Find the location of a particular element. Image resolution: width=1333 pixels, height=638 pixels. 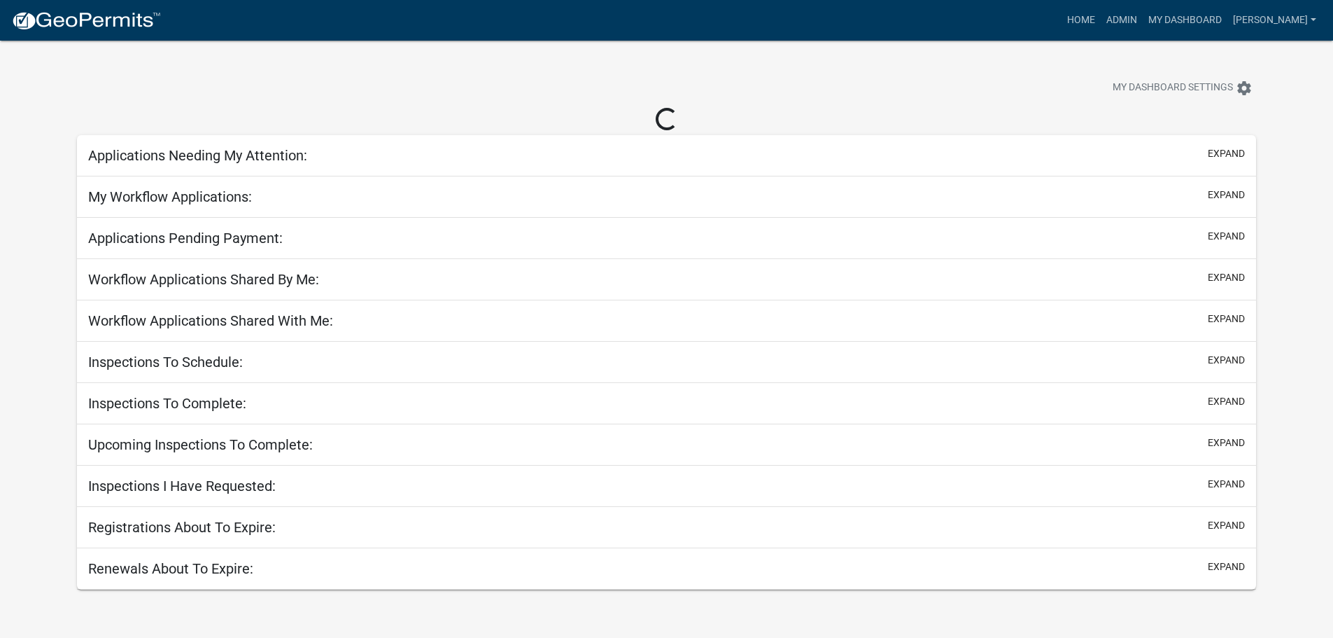

h5: Applications Pending Payment: is located at coordinates (185, 238).